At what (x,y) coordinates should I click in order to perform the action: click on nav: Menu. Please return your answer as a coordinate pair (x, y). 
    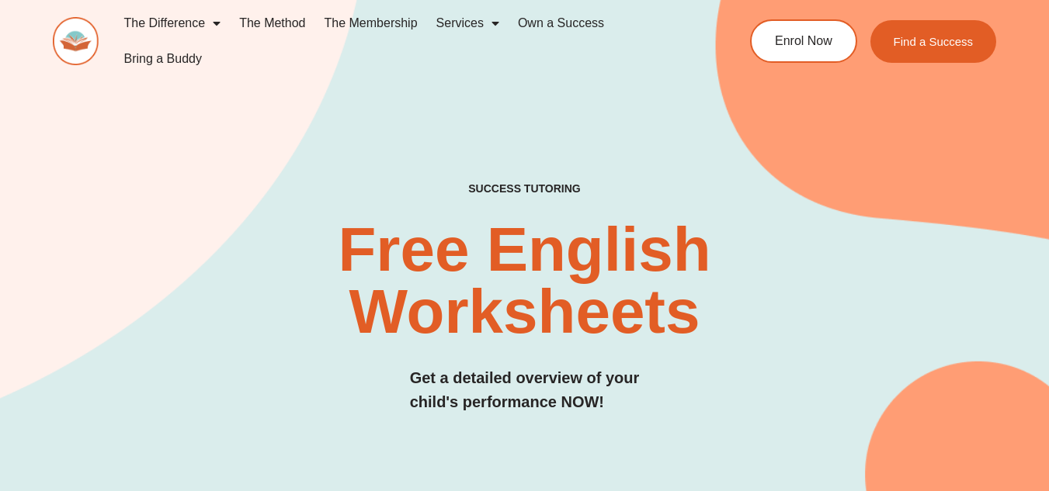
    Looking at the image, I should click on (404, 41).